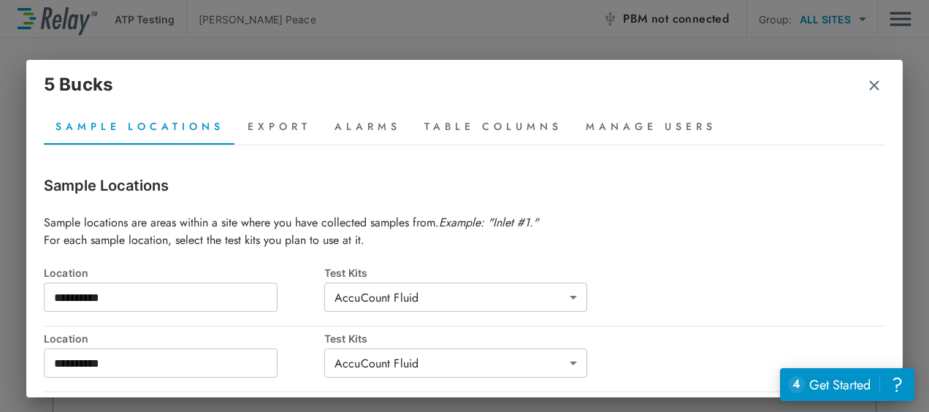  Describe the element at coordinates (279, 127) in the screenshot. I see `button: Export` at that location.